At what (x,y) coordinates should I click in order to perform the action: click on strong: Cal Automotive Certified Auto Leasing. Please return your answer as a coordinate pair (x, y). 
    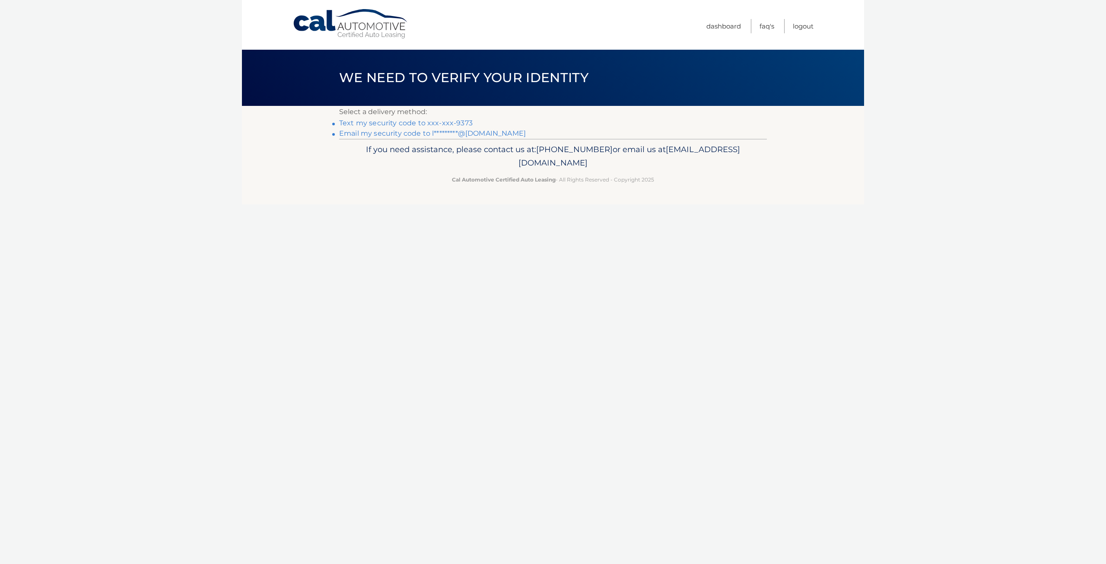
    Looking at the image, I should click on (504, 179).